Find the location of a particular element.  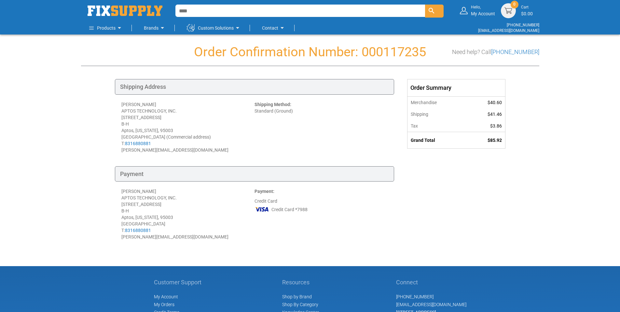

th: Tax is located at coordinates (437, 126).